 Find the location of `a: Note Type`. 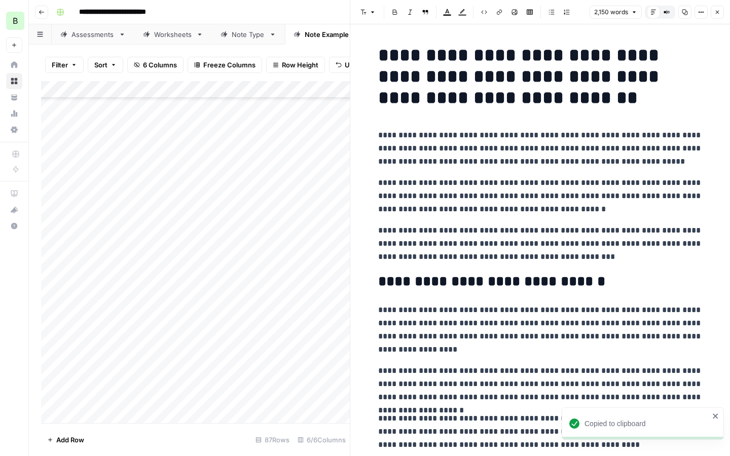

a: Note Type is located at coordinates (248, 34).